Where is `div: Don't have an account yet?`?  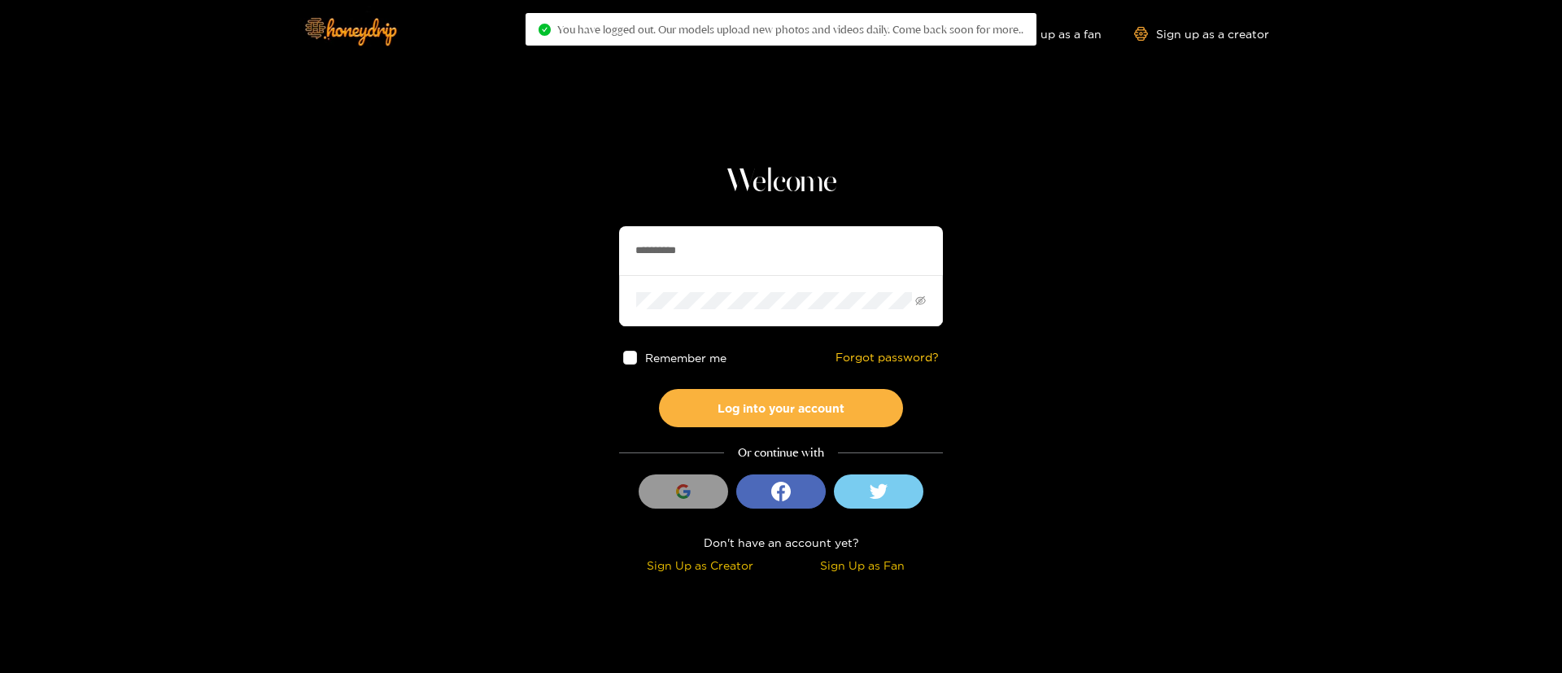
div: Don't have an account yet? is located at coordinates (781, 542).